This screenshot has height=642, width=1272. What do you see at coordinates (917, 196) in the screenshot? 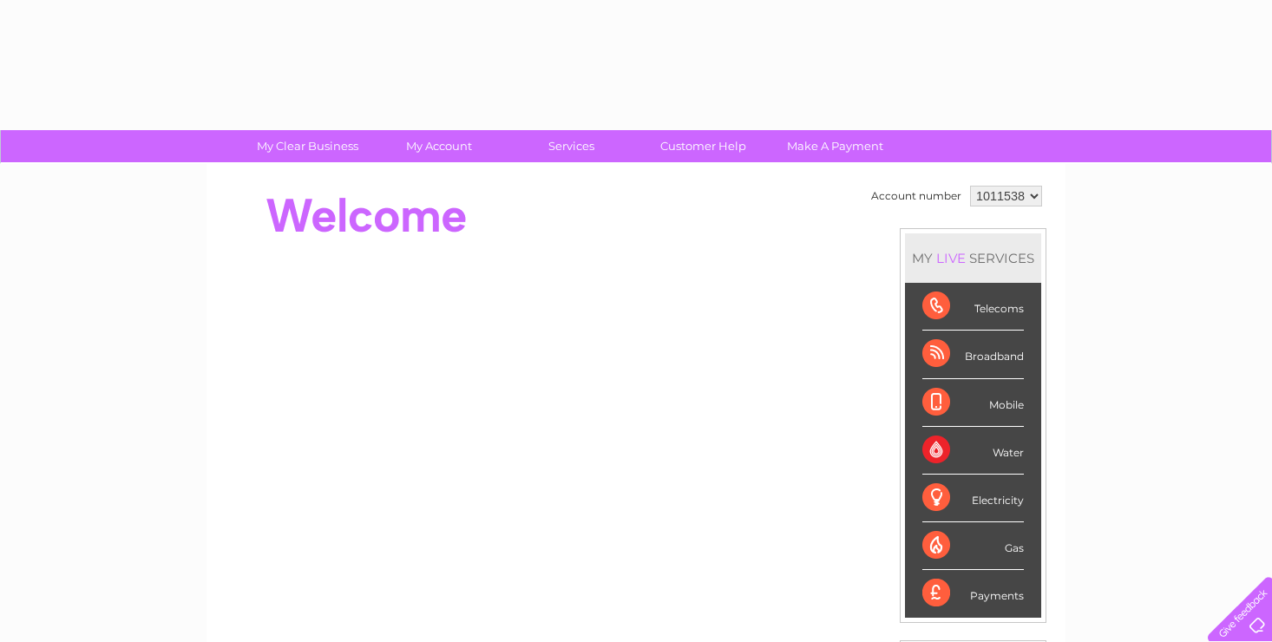
I see `td: Account number` at bounding box center [917, 196].